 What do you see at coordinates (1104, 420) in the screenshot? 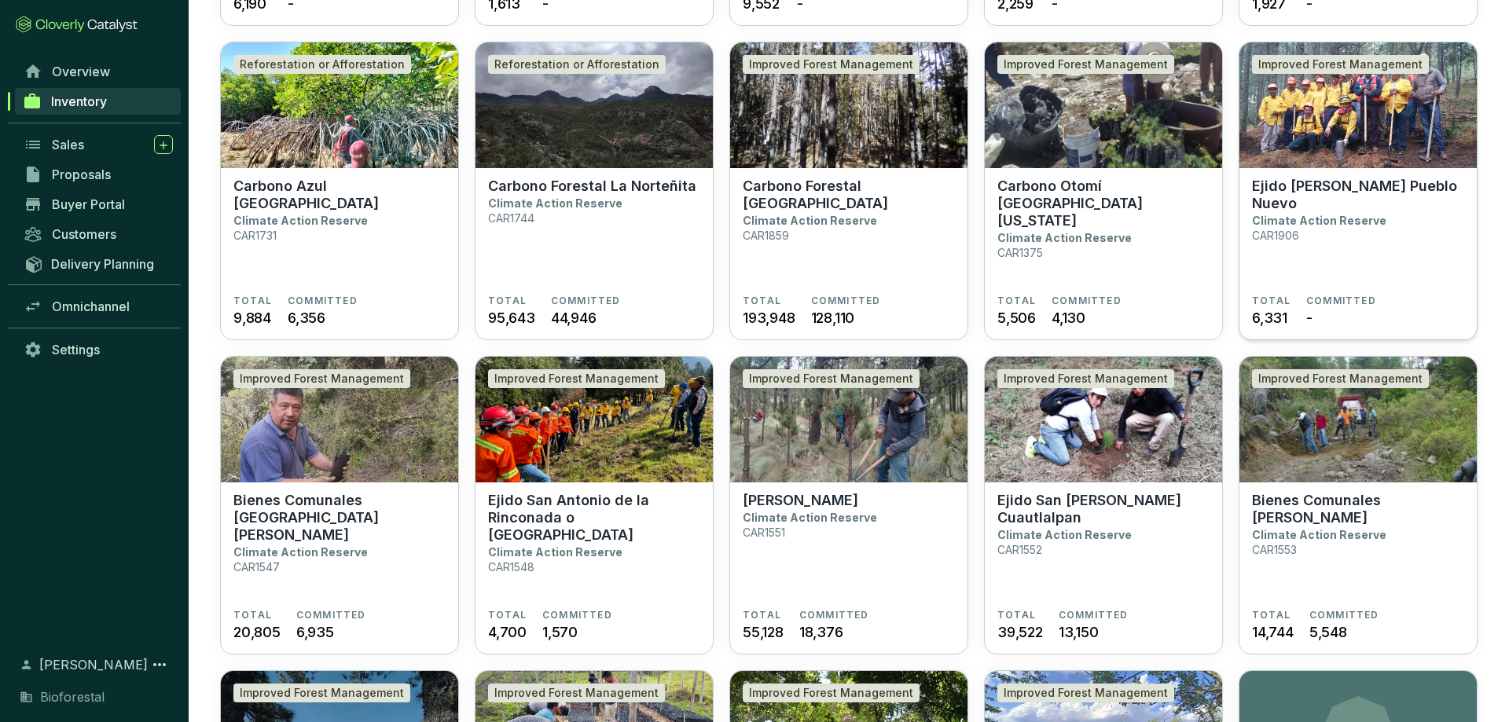
I see `img: Ejido San Martín Cuautlalpan` at bounding box center [1104, 420].